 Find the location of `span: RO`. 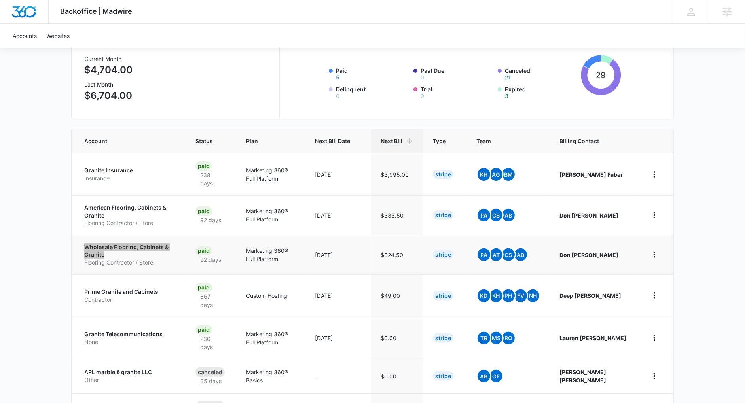

span: RO is located at coordinates (509, 338).